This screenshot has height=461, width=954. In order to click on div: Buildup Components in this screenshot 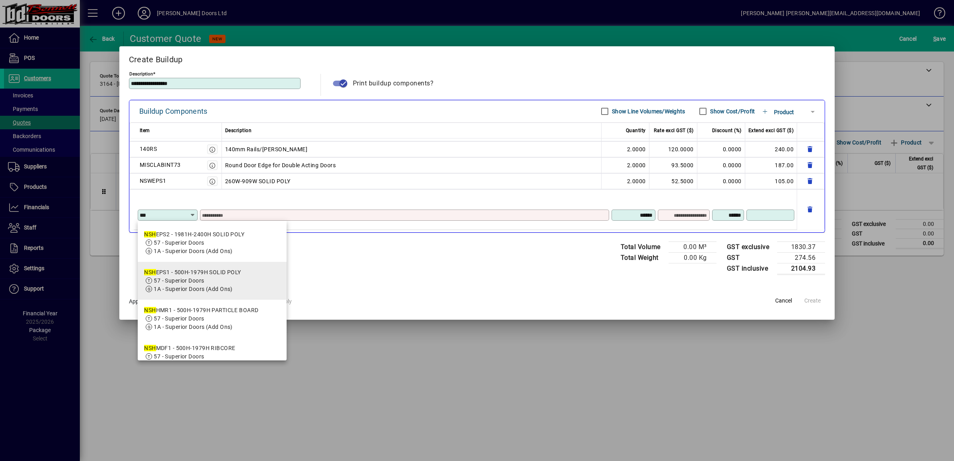, I will do `click(173, 111)`.